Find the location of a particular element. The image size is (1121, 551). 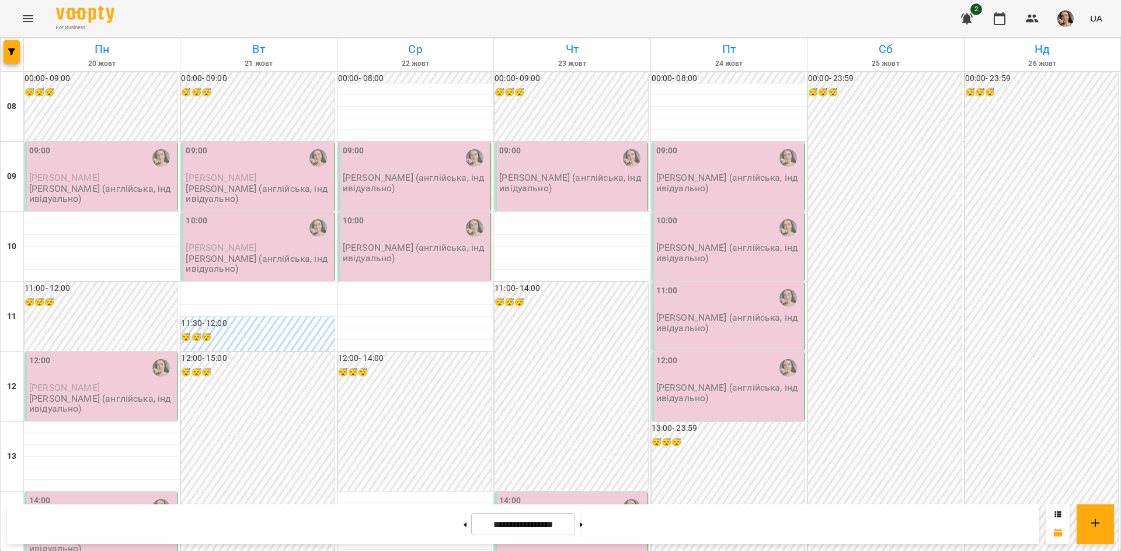

span: 2 is located at coordinates (976, 9).